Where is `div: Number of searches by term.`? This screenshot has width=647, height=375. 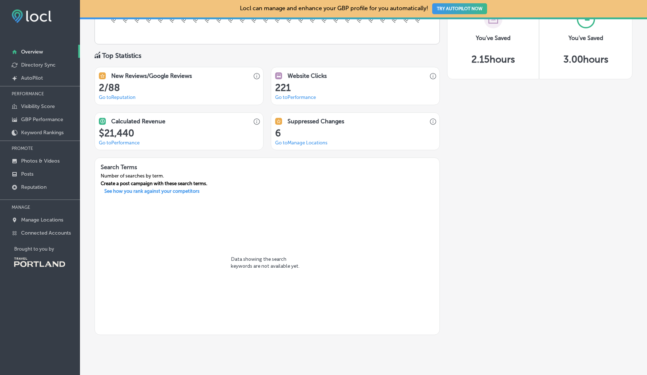
div: Number of searches by term. is located at coordinates (154, 177).